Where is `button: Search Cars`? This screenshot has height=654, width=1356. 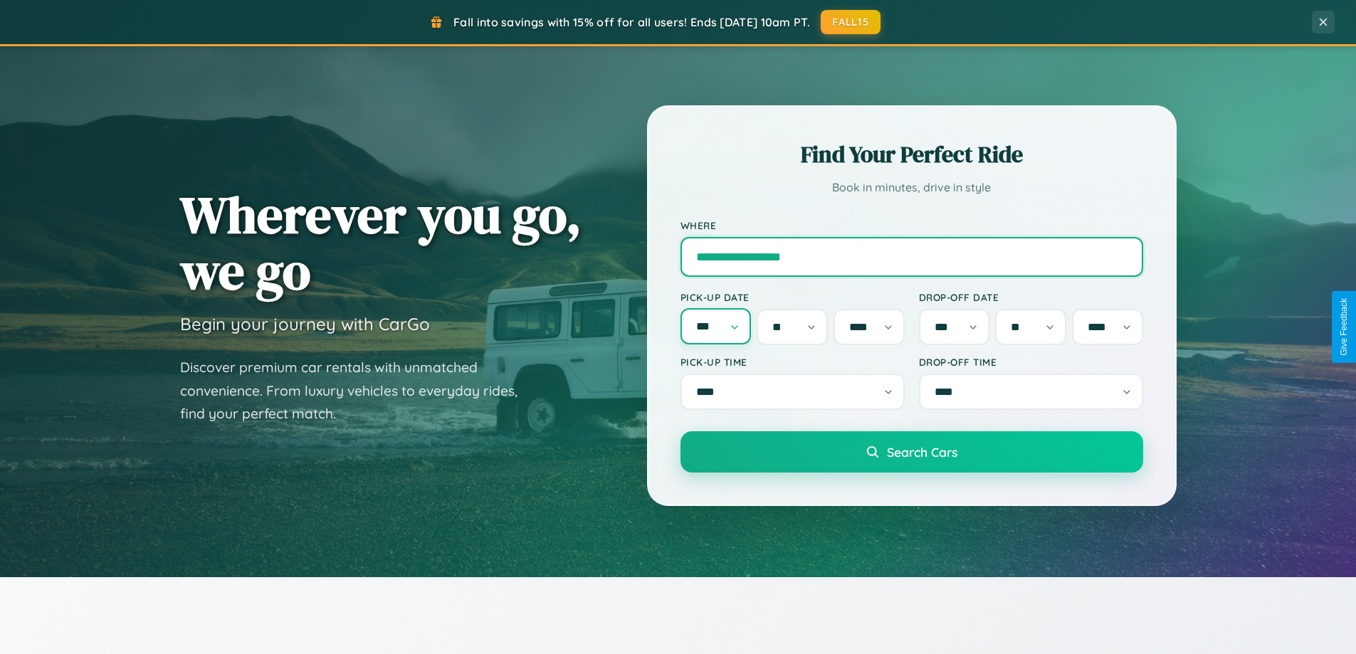 button: Search Cars is located at coordinates (912, 452).